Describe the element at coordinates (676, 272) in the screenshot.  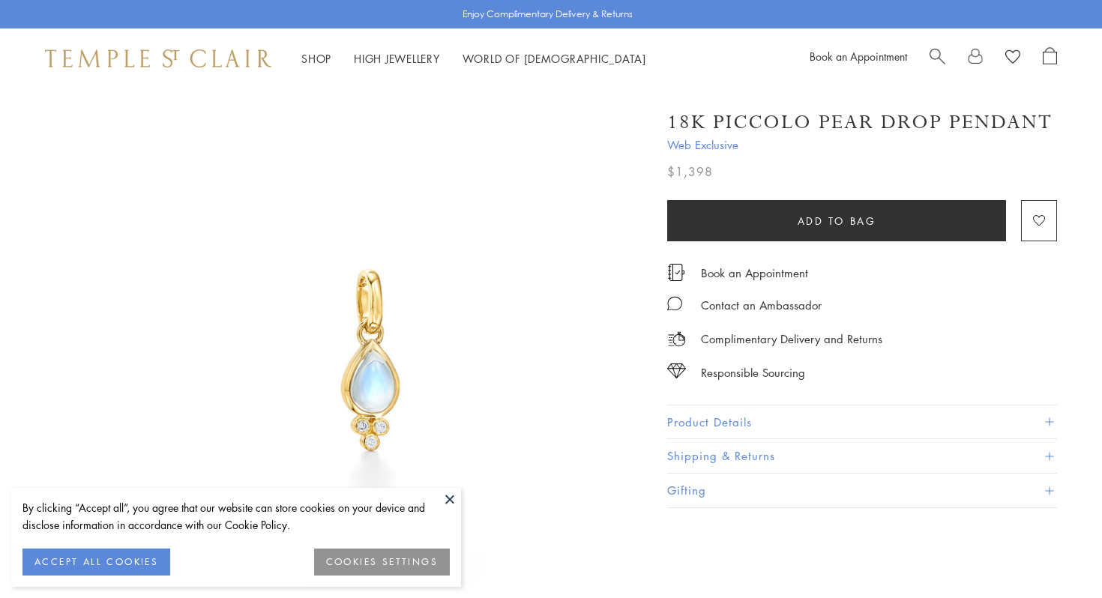
I see `img: icon_appointment.svg` at that location.